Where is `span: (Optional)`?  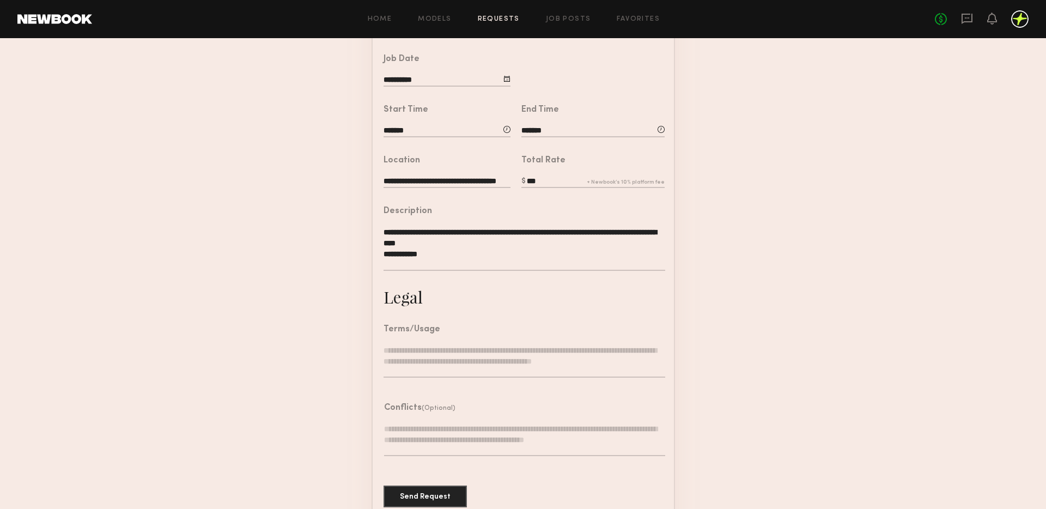 span: (Optional) is located at coordinates (438, 408).